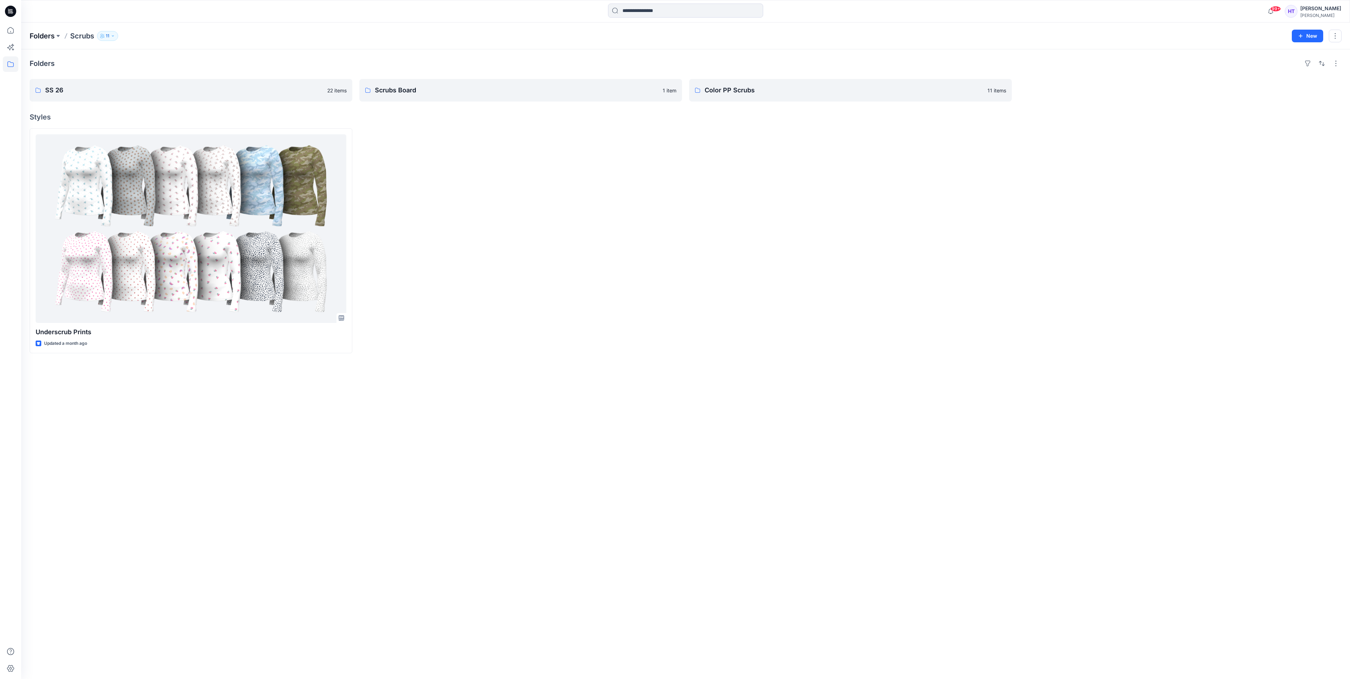 This screenshot has height=679, width=1350. Describe the element at coordinates (191, 229) in the screenshot. I see `a: Underscrub Prints` at that location.